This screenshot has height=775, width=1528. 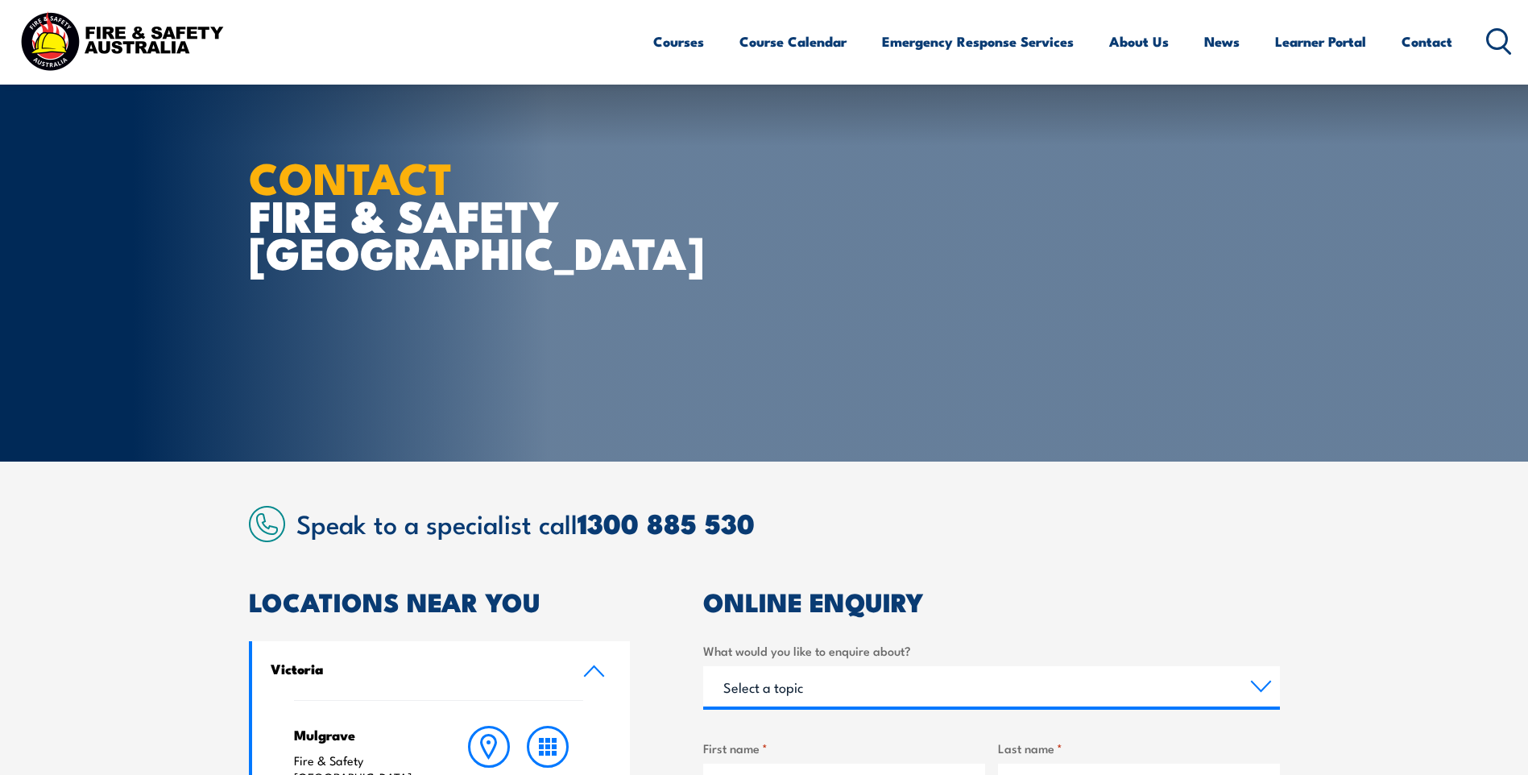 I want to click on label: What would you like to enquire about?, so click(x=992, y=650).